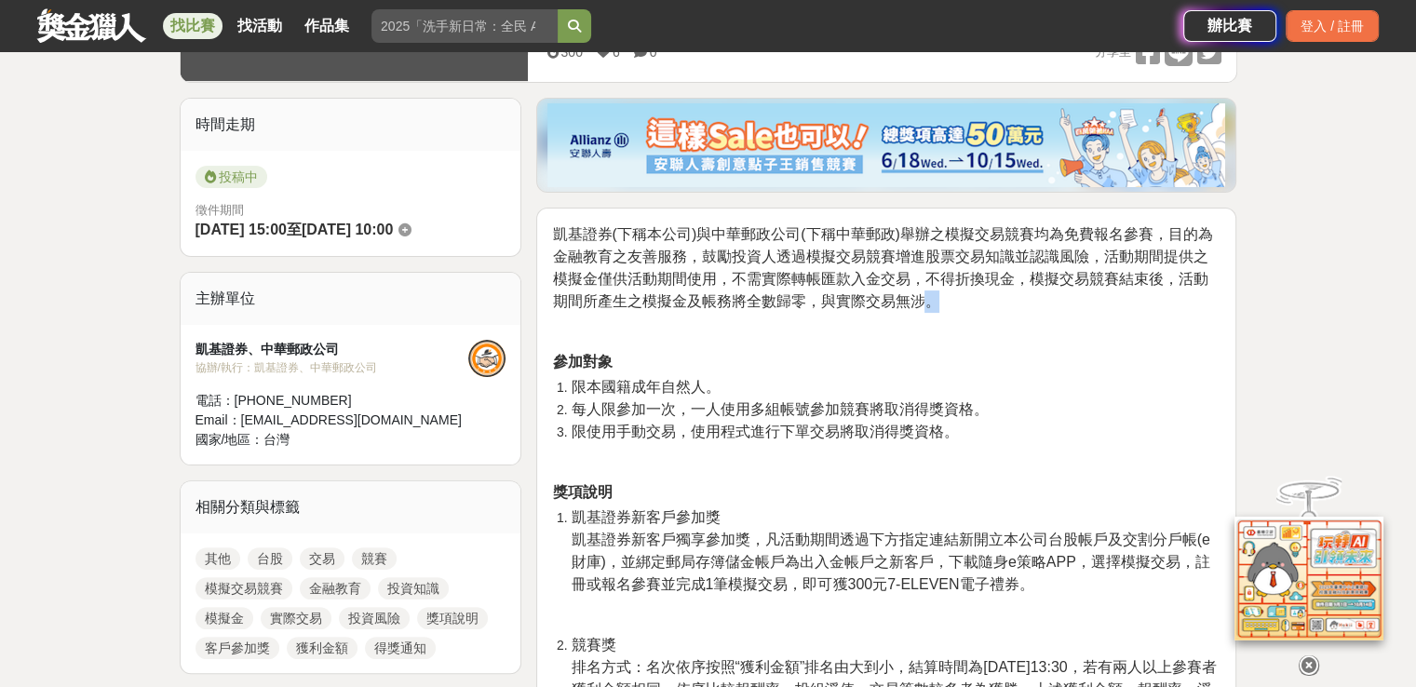 The width and height of the screenshot is (1416, 687). I want to click on a: 找活動, so click(260, 26).